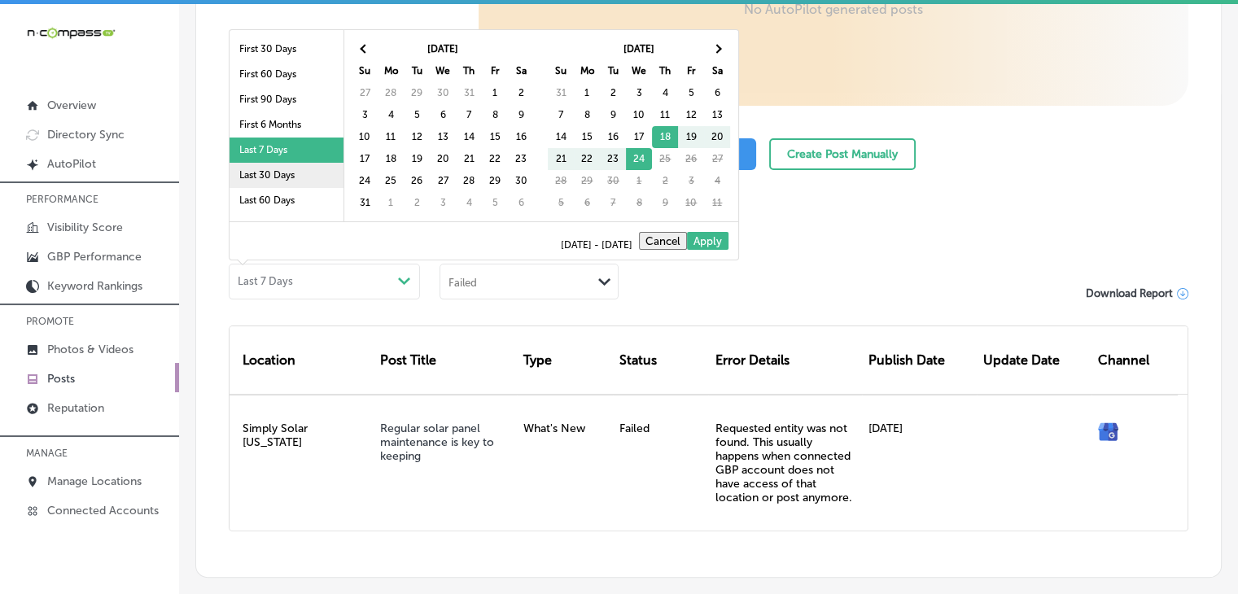 This screenshot has width=1238, height=594. Describe the element at coordinates (1034, 360) in the screenshot. I see `div: Update Date` at that location.